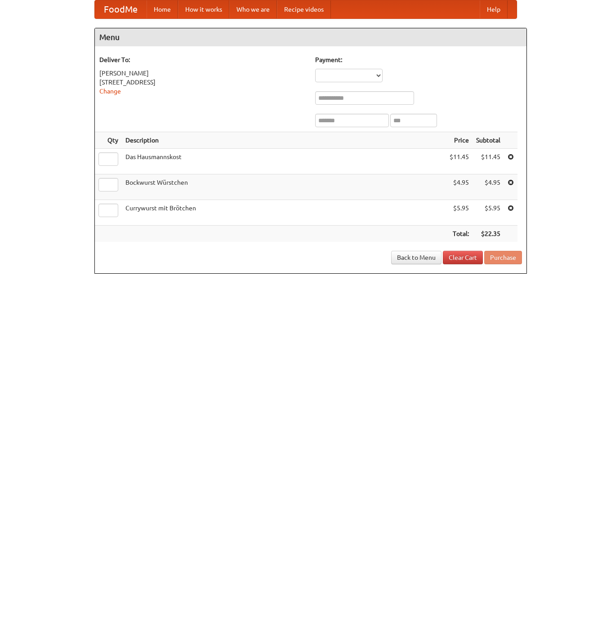  What do you see at coordinates (488, 140) in the screenshot?
I see `th: Subtotal` at bounding box center [488, 140].